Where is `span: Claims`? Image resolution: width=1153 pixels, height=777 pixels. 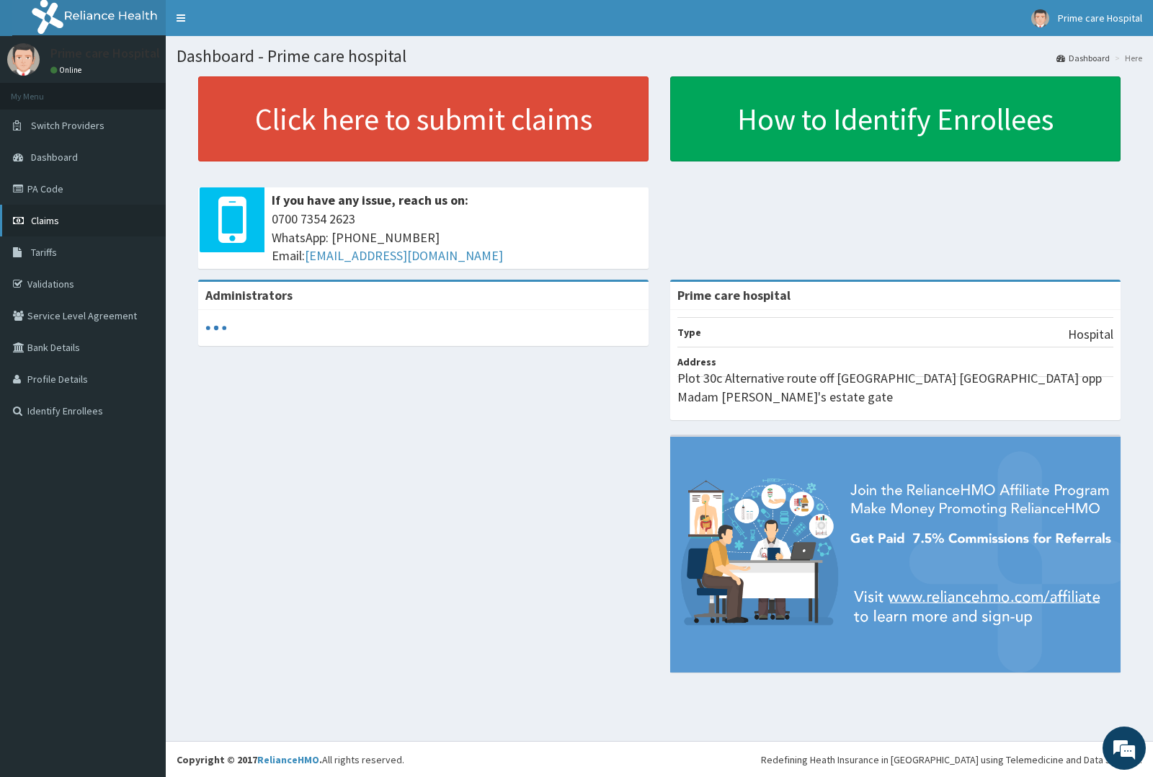 span: Claims is located at coordinates (45, 220).